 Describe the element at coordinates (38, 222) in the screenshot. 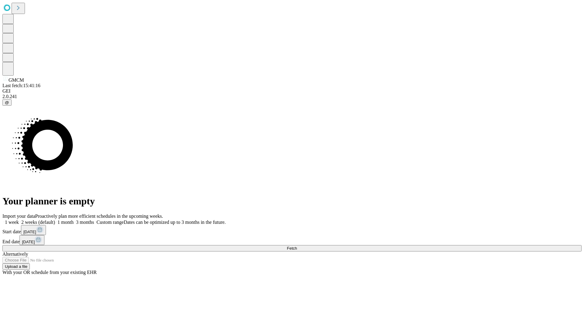

I see `span: 2 weeks (default)` at that location.